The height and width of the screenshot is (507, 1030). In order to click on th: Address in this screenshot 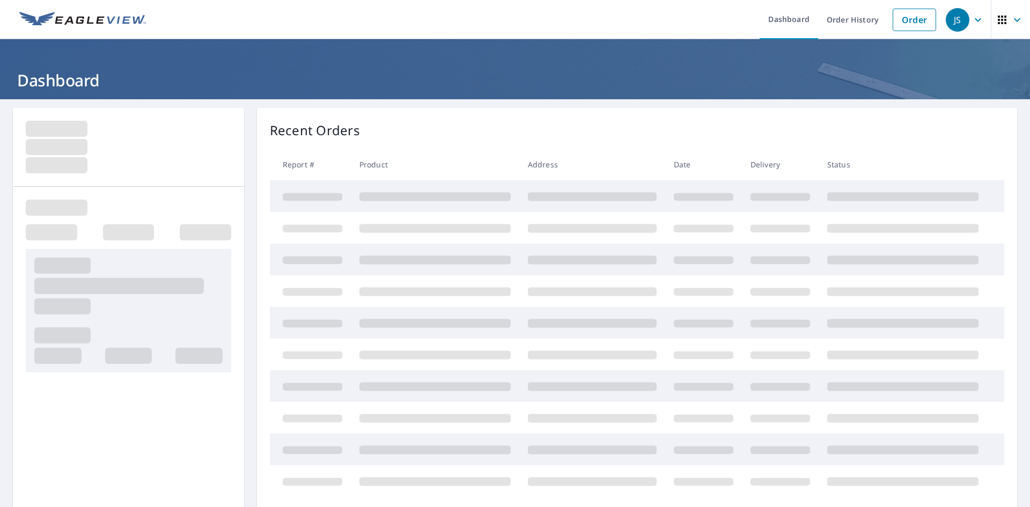, I will do `click(592, 164)`.